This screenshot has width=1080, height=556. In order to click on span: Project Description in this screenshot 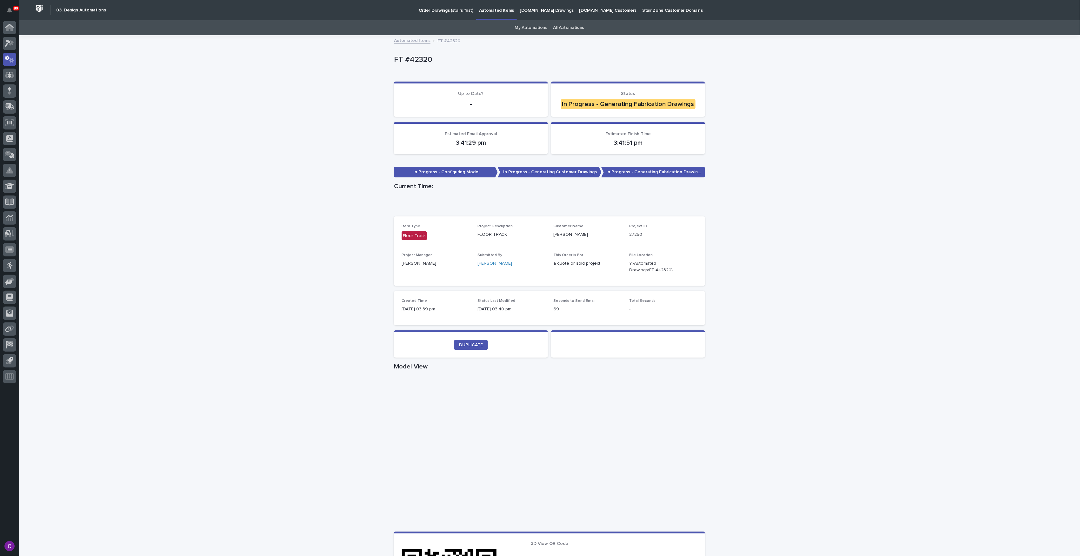, I will do `click(495, 226)`.